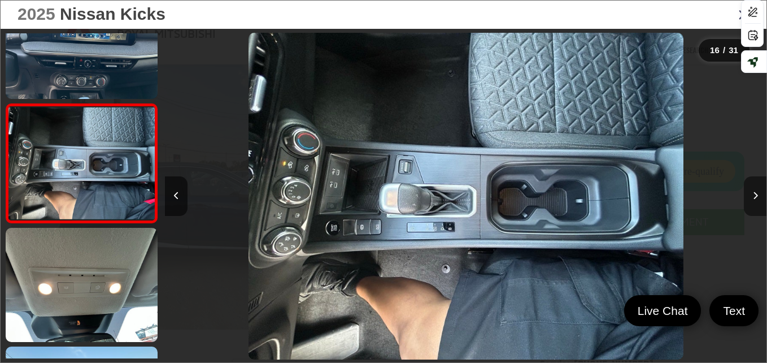  I want to click on button: Previous image, so click(176, 196).